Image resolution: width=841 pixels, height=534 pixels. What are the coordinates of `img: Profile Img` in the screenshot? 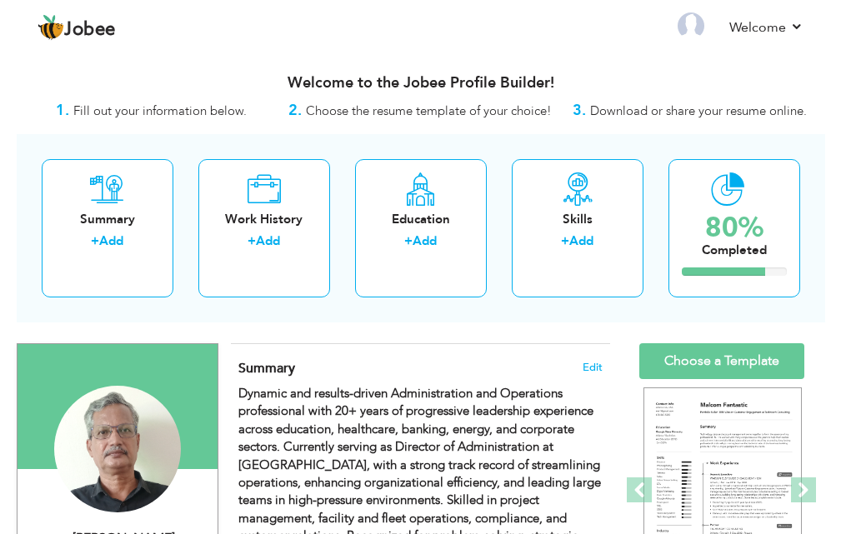 It's located at (691, 26).